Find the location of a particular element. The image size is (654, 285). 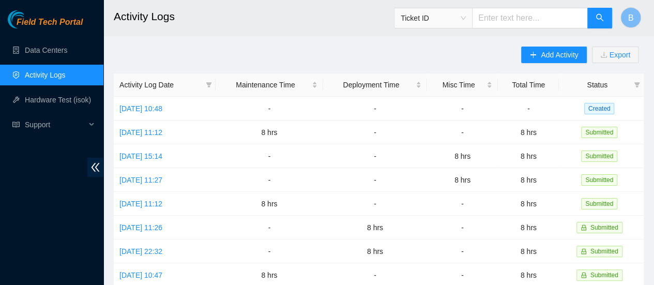

input: Enter text here... is located at coordinates (530, 18).